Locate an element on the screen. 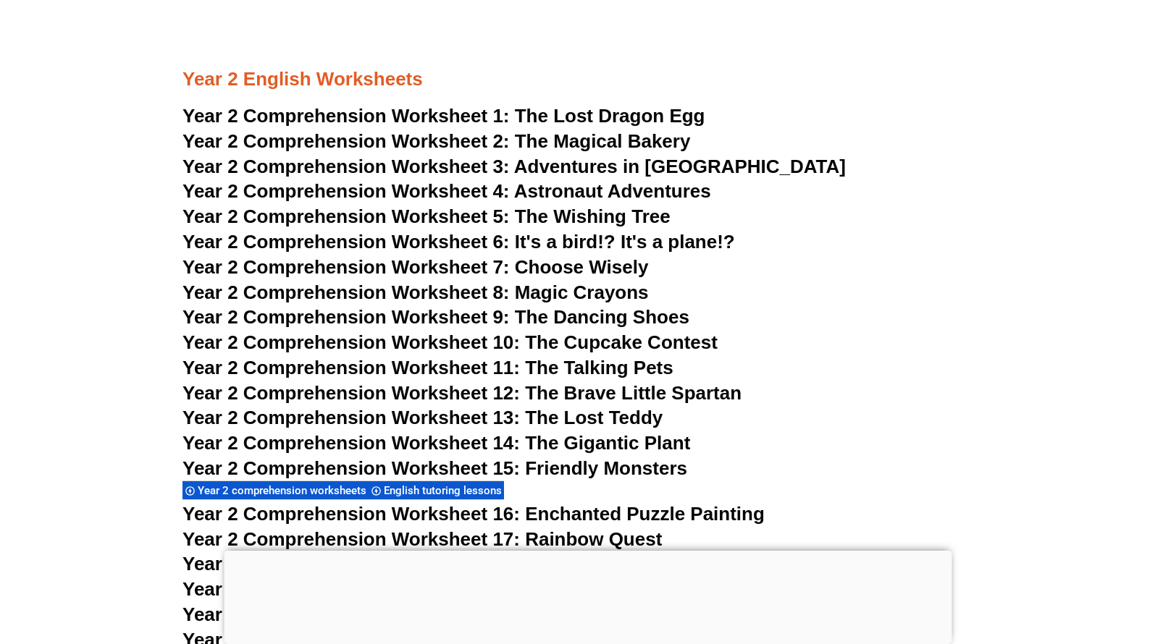 Image resolution: width=1176 pixels, height=644 pixels. a: Year 2 Comprehension Worksheet 1: The Lost Dragon Egg is located at coordinates (443, 116).